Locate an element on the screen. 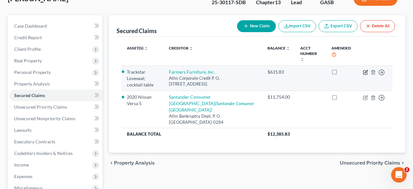  button: Import CSV is located at coordinates (297, 26).